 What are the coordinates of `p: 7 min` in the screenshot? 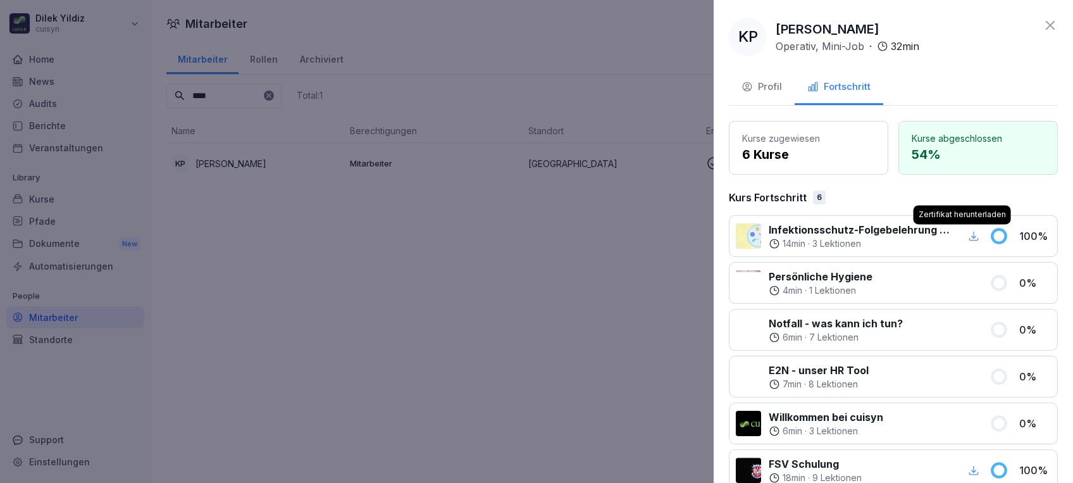 It's located at (792, 384).